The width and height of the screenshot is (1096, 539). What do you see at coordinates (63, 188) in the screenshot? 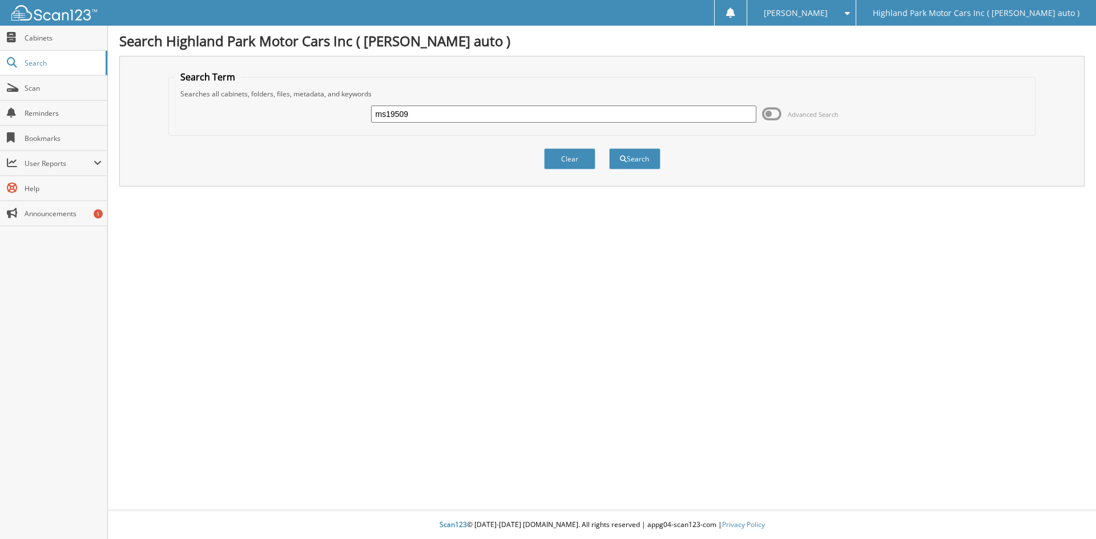
I see `span: Help` at bounding box center [63, 188].